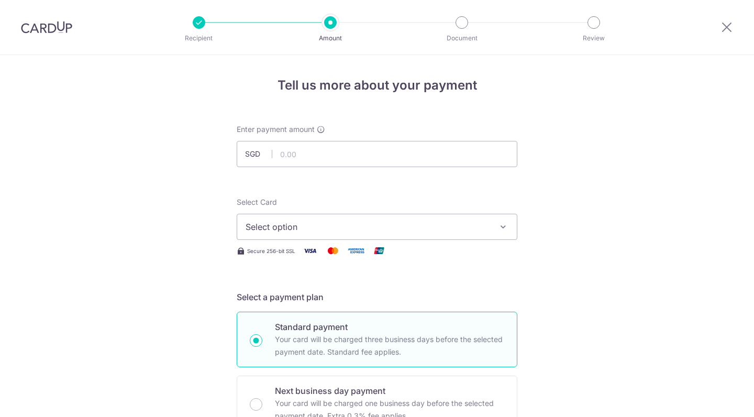  Describe the element at coordinates (377, 85) in the screenshot. I see `h4: Tell us more about your payment` at that location.